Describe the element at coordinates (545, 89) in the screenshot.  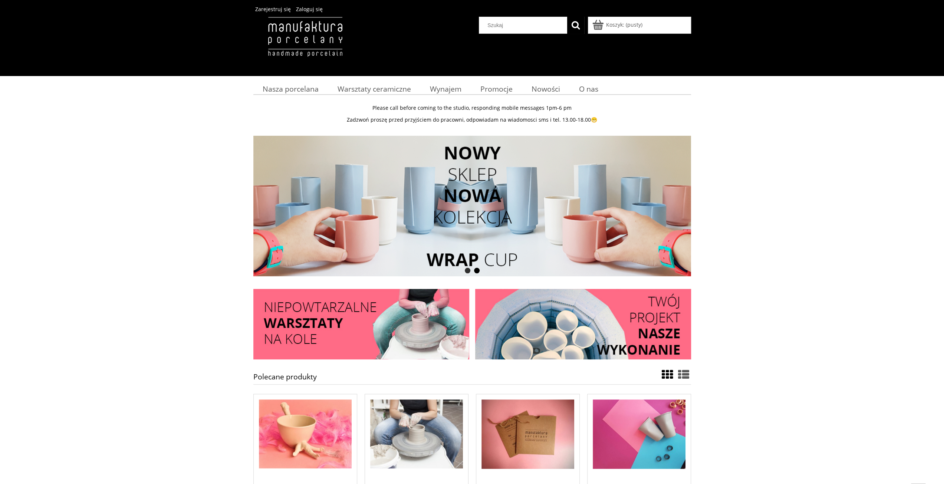
I see `span: Nowości` at that location.